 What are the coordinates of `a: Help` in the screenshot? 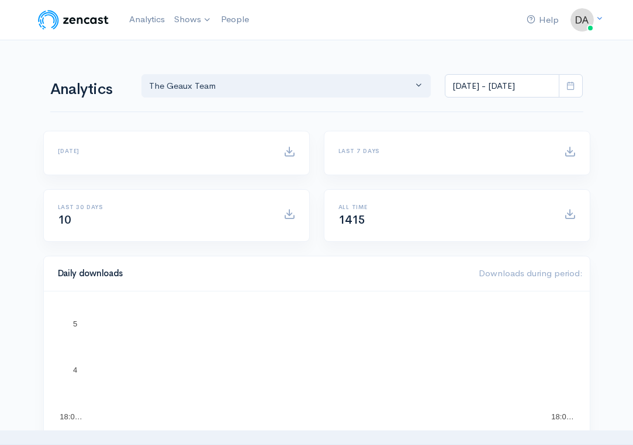 It's located at (542, 20).